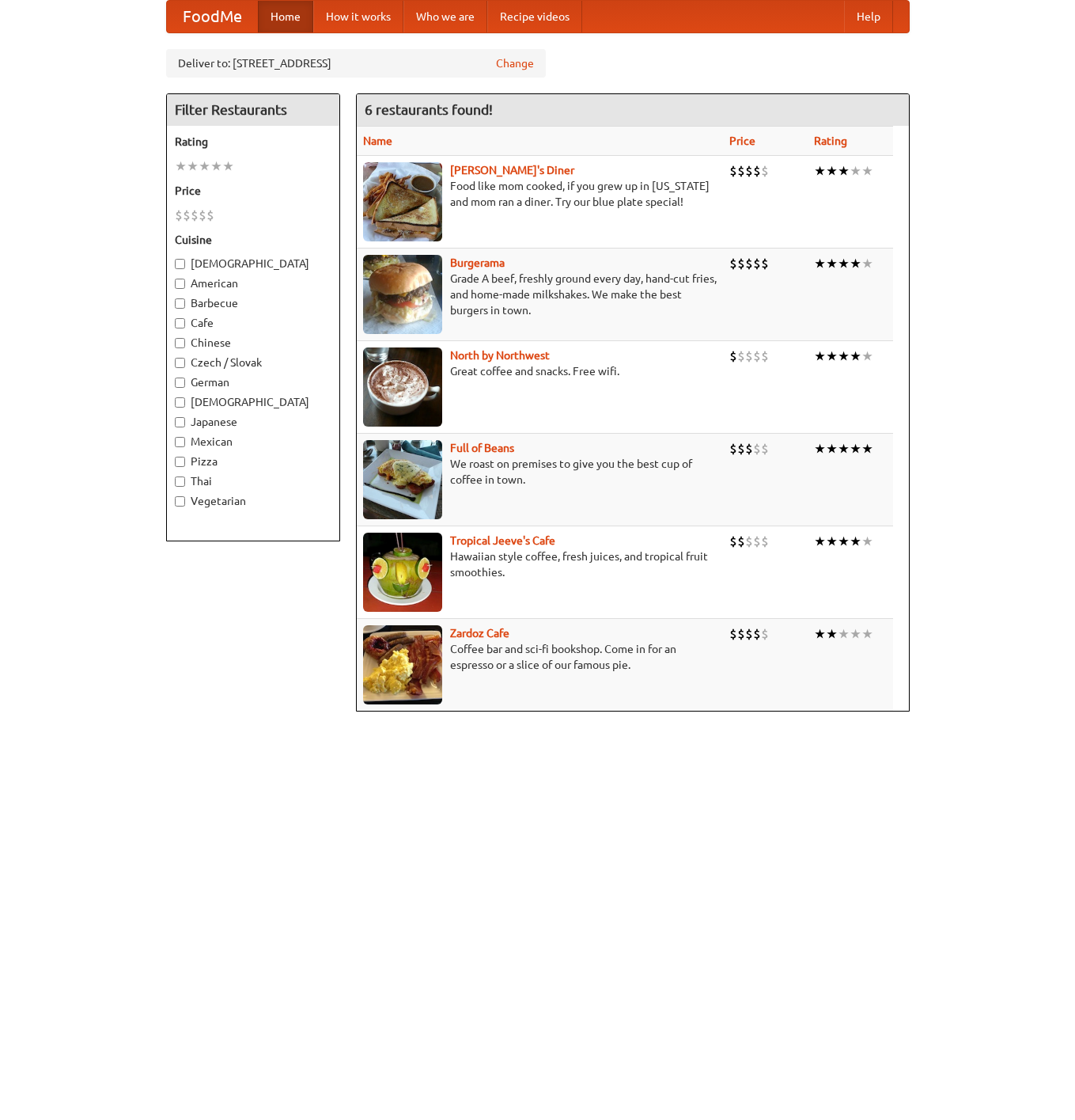 Image resolution: width=1075 pixels, height=1120 pixels. What do you see at coordinates (539, 294) in the screenshot?
I see `p: Grade A beef, freshly ground every day, hand-cut fries, and home-made milkshakes. We make the bes...` at bounding box center [539, 294].